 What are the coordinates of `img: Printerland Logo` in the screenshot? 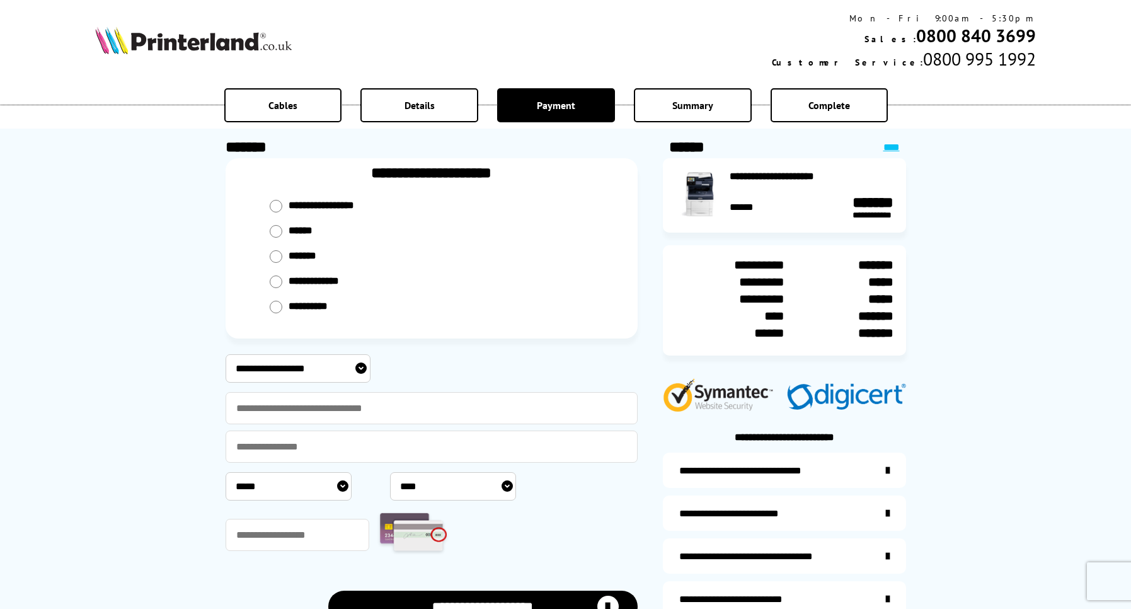 It's located at (193, 40).